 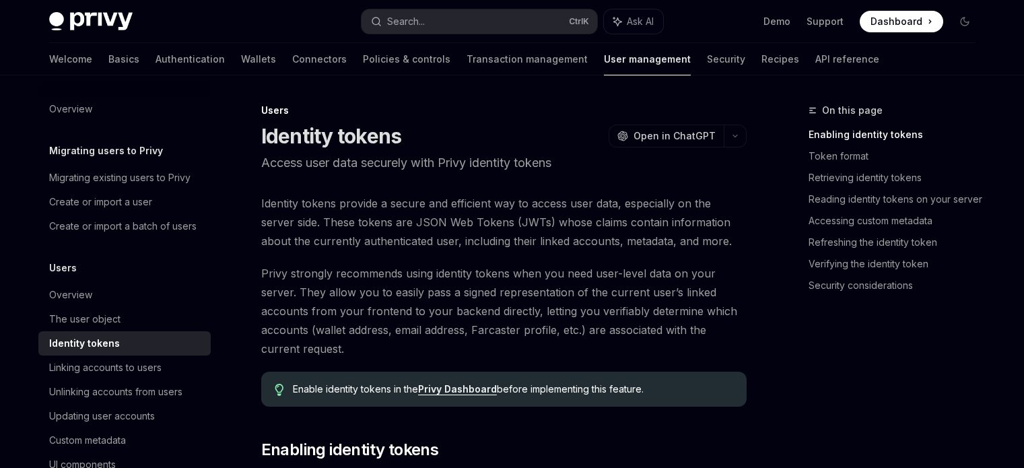 What do you see at coordinates (780, 59) in the screenshot?
I see `a: Recipes` at bounding box center [780, 59].